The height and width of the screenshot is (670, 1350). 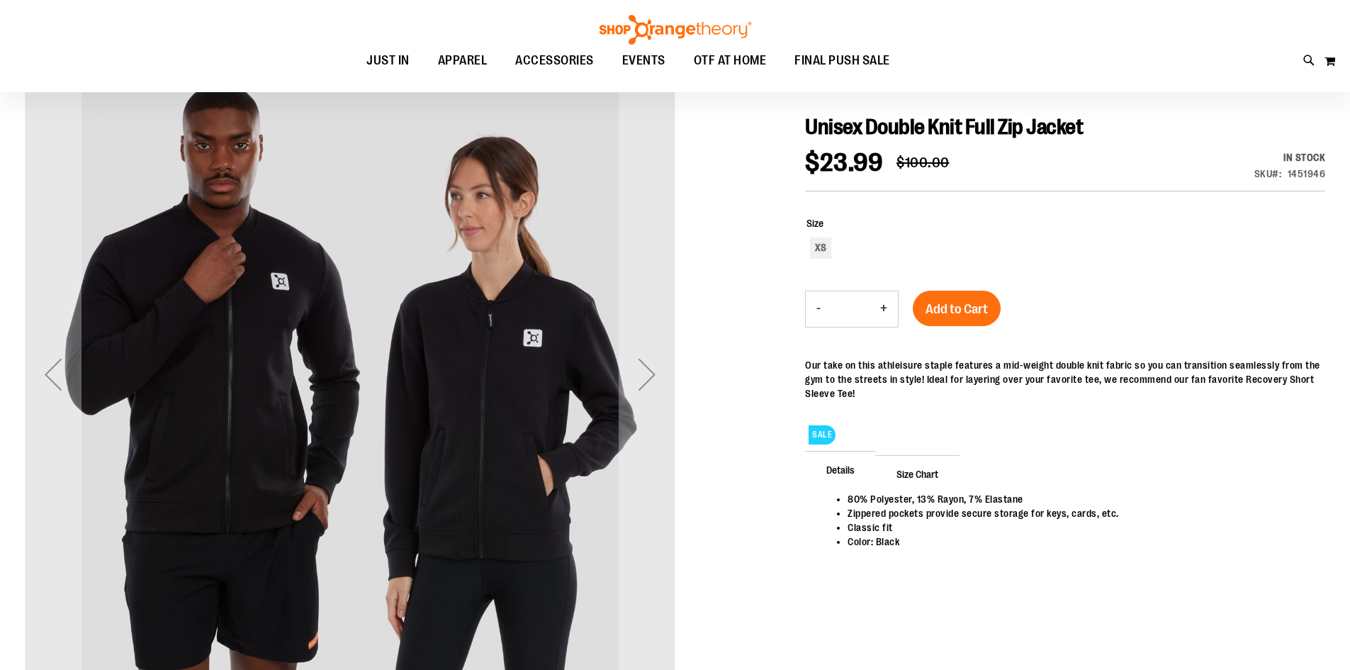 What do you see at coordinates (815, 223) in the screenshot?
I see `span: Size` at bounding box center [815, 223].